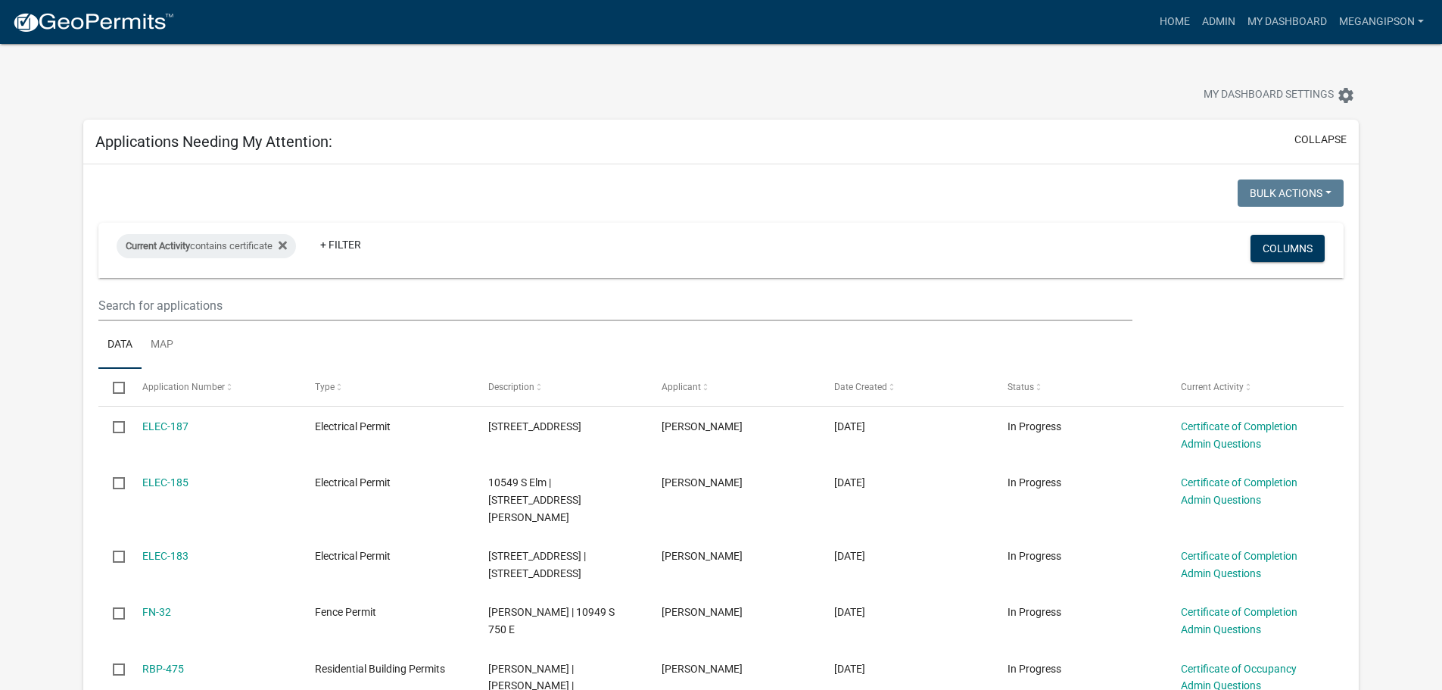  Describe the element at coordinates (1291, 193) in the screenshot. I see `button: Bulk Actions` at that location.